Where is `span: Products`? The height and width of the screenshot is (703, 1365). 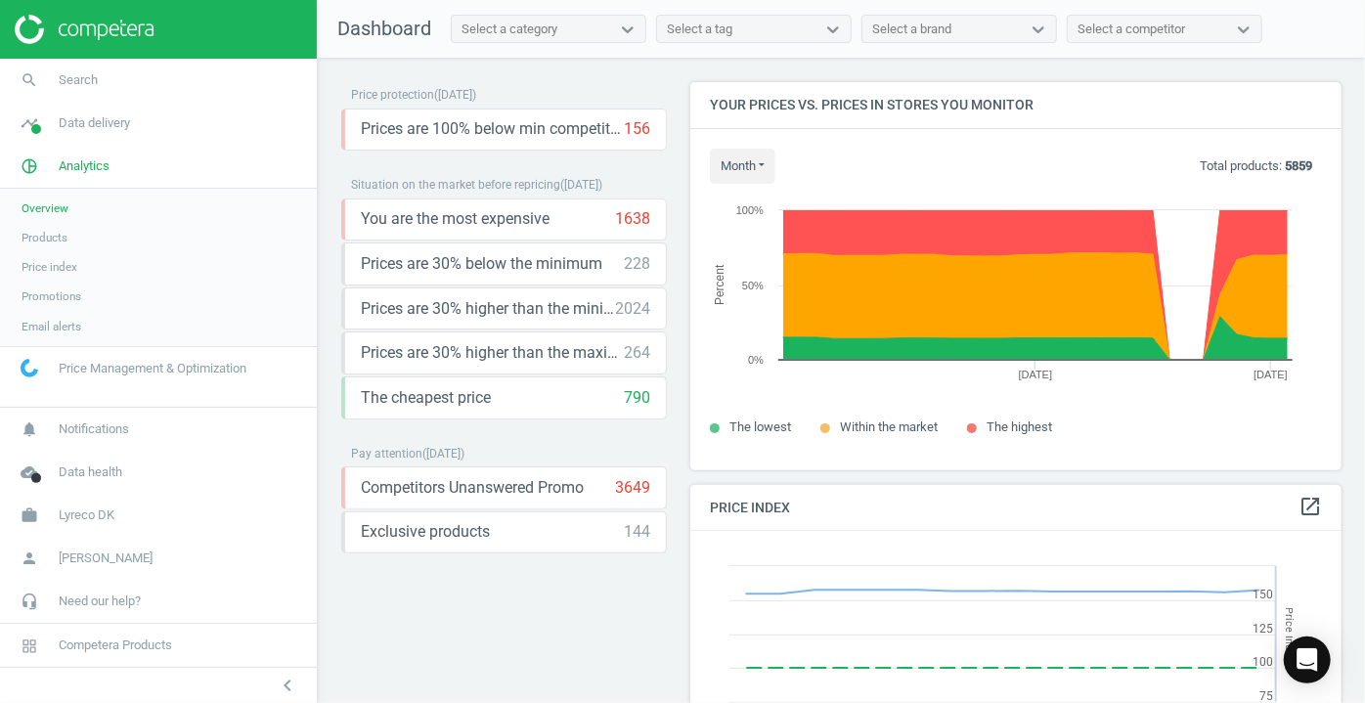
span: Products is located at coordinates (44, 238).